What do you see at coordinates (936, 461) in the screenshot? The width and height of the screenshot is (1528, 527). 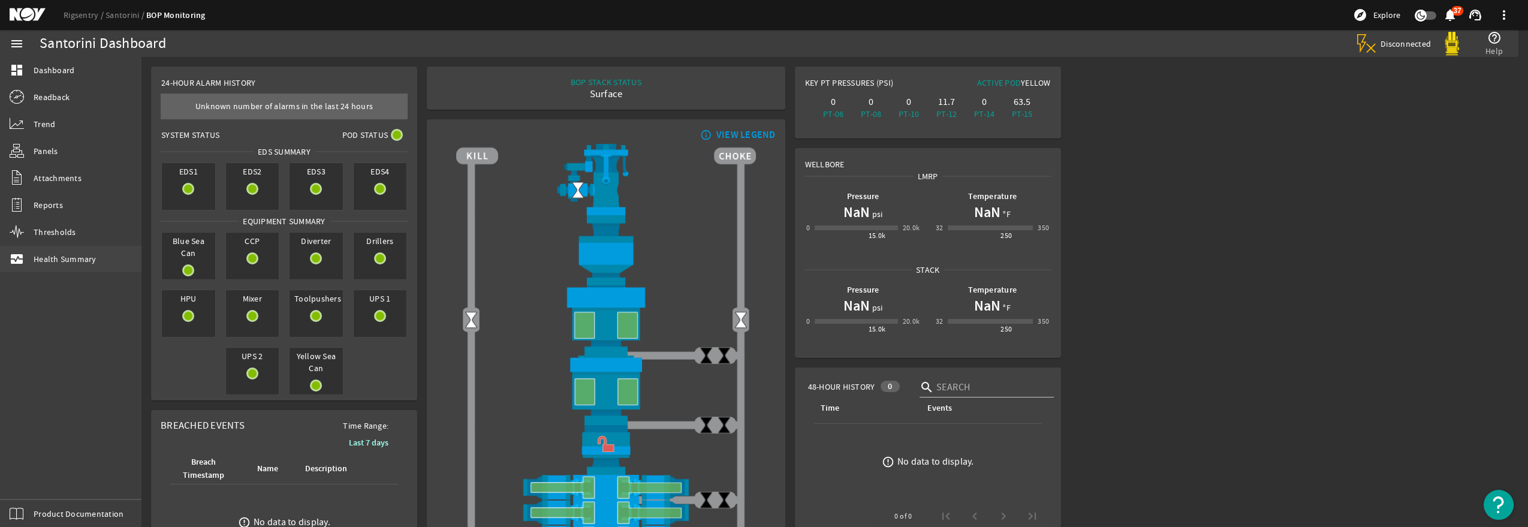 I see `div: No data to display.` at bounding box center [936, 461].